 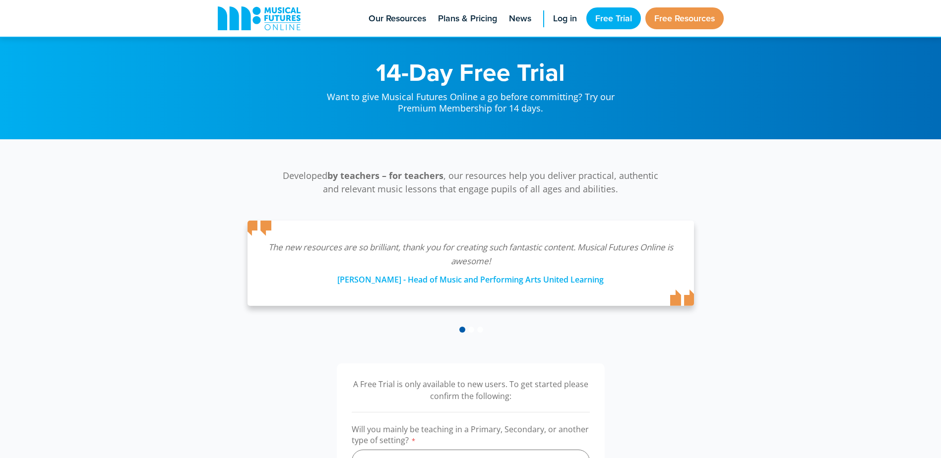 What do you see at coordinates (471, 437) in the screenshot?
I see `label: Will you mainly be teaching in a Primary, Secondary, or another type of setting?` at bounding box center [471, 437].